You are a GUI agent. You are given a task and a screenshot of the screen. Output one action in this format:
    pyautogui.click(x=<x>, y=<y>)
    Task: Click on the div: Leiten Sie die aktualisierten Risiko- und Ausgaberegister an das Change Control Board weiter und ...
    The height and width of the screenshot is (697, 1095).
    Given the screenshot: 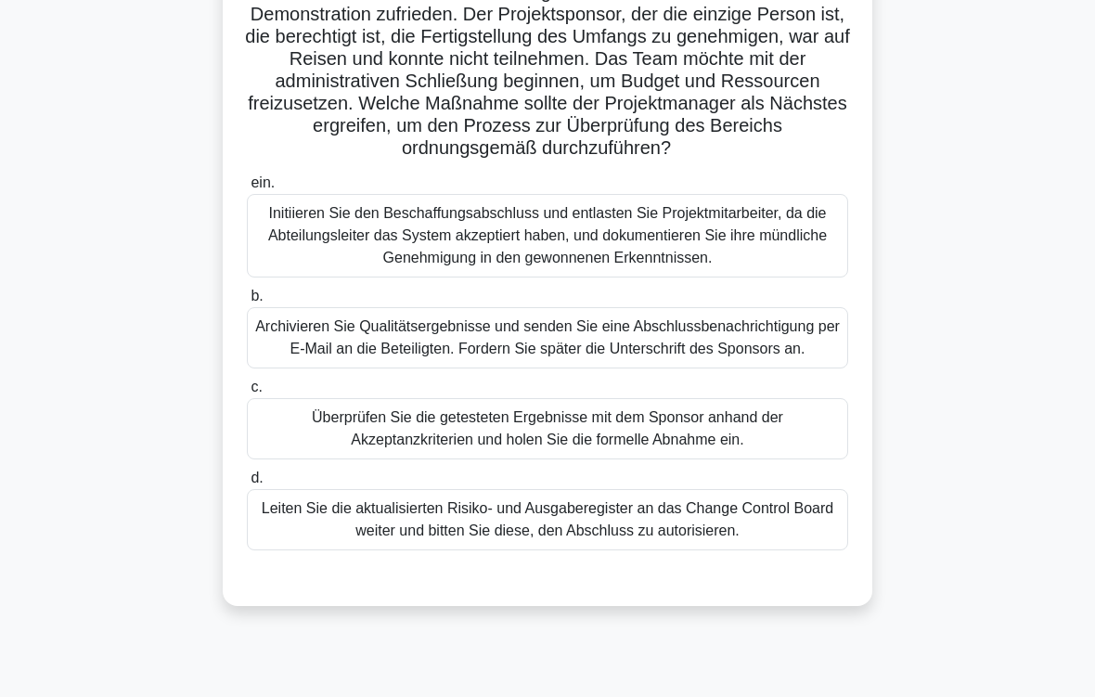 What is the action you would take?
    pyautogui.click(x=547, y=520)
    